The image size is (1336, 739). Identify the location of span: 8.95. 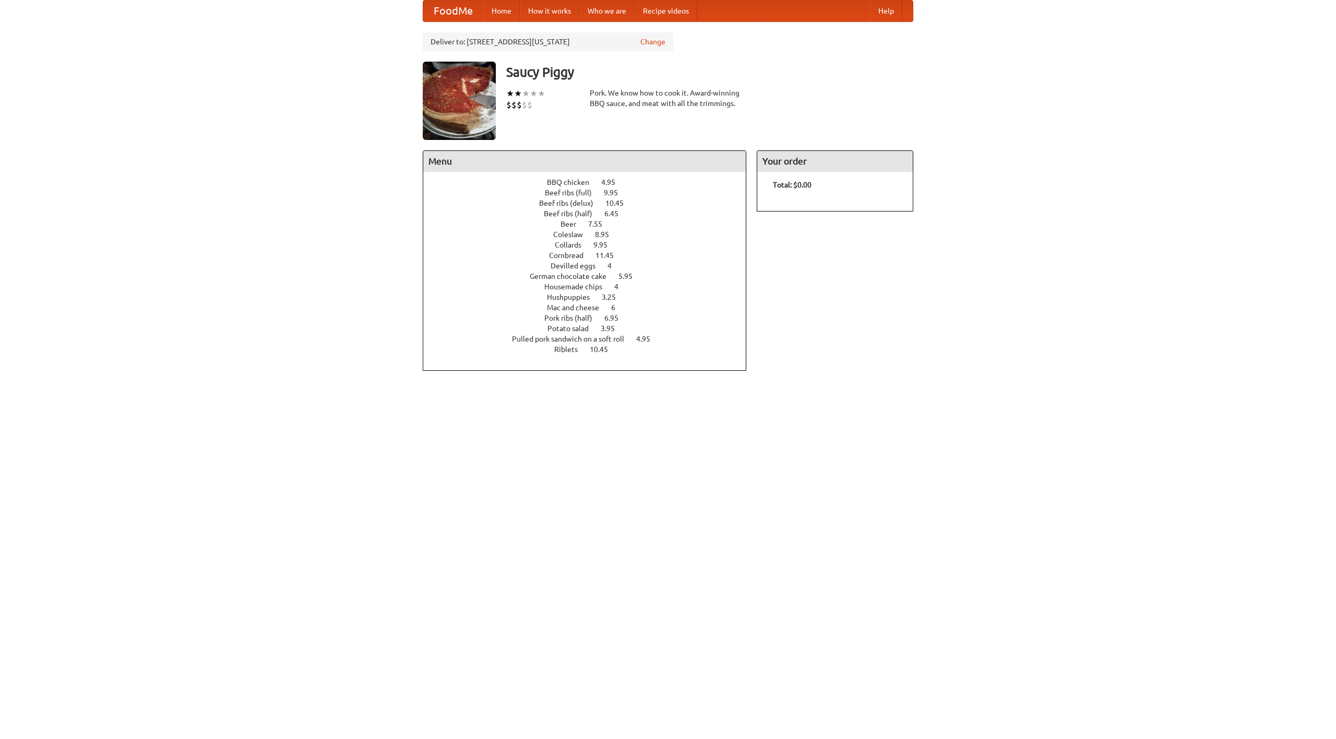
(607, 234).